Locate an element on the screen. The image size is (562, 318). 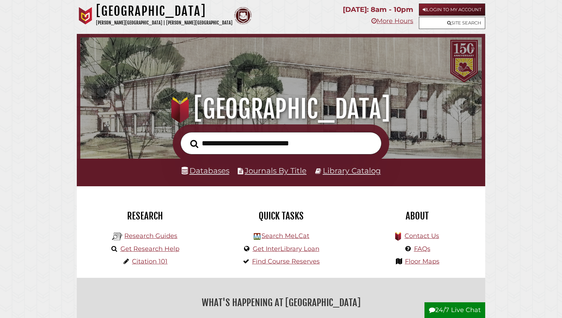
a: Login to My Account is located at coordinates (452, 9).